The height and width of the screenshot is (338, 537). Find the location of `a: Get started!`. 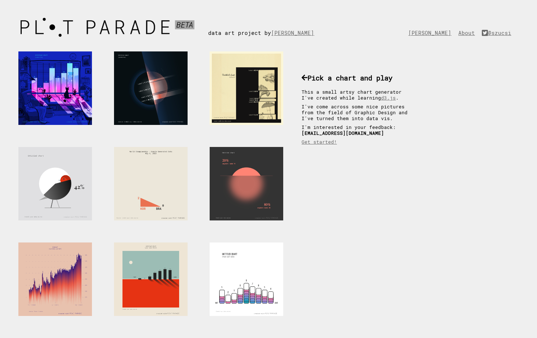

a: Get started! is located at coordinates (319, 142).